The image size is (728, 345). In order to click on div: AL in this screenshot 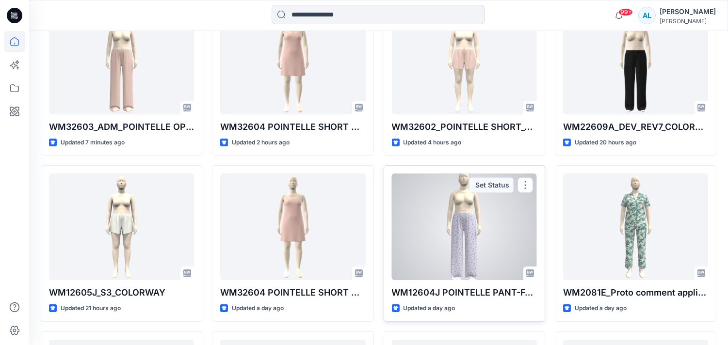, I will do `click(647, 16)`.